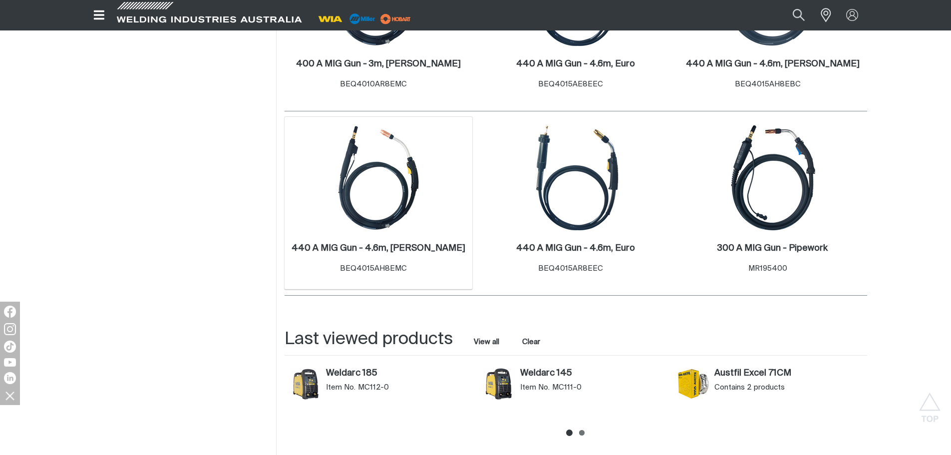  Describe the element at coordinates (10, 362) in the screenshot. I see `img: YouTube` at that location.